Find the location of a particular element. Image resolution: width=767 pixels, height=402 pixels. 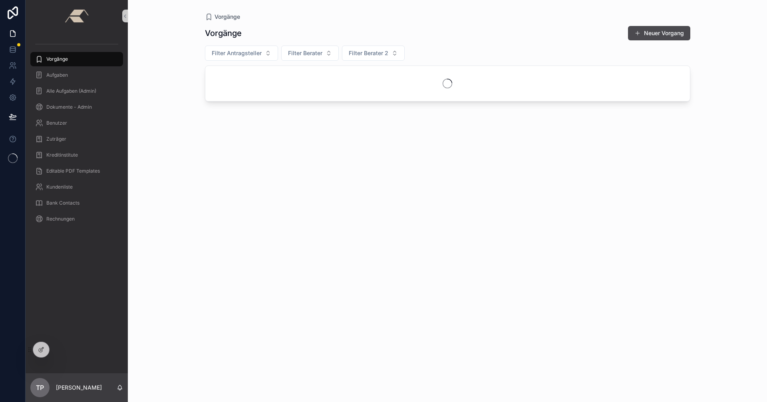

a: Neuer Vorgang is located at coordinates (659, 33).